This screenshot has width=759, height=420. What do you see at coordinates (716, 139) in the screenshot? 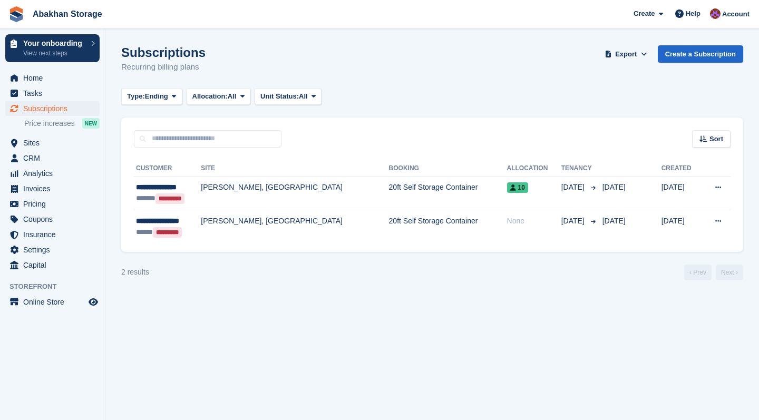
I see `span: Sort` at bounding box center [716, 139].